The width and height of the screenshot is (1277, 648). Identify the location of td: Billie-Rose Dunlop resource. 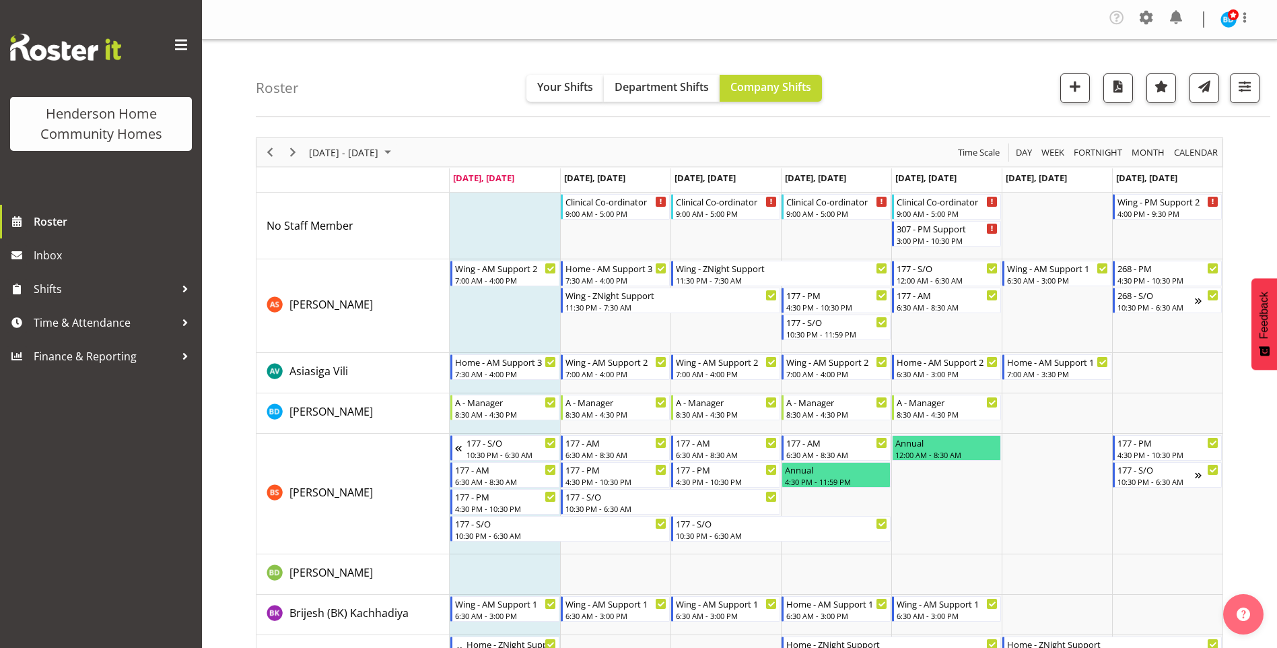
(353, 574).